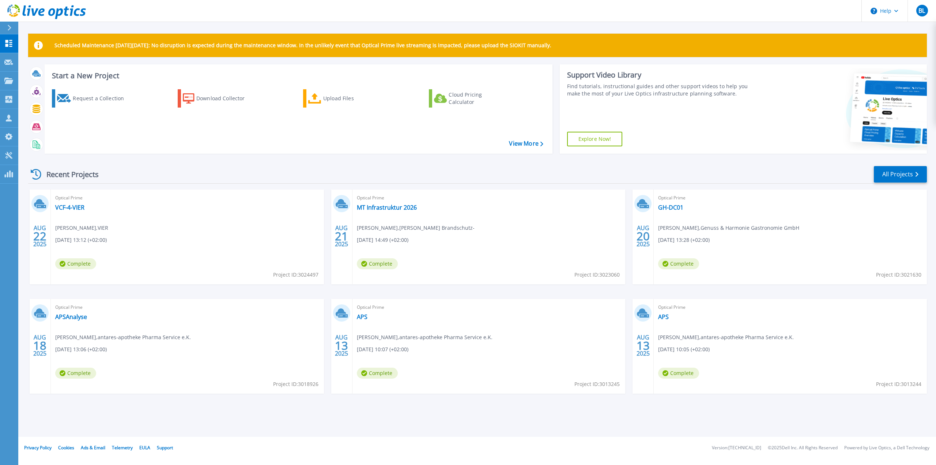 The width and height of the screenshot is (936, 465). What do you see at coordinates (297, 76) in the screenshot?
I see `h3: Start a New Project` at bounding box center [297, 76].